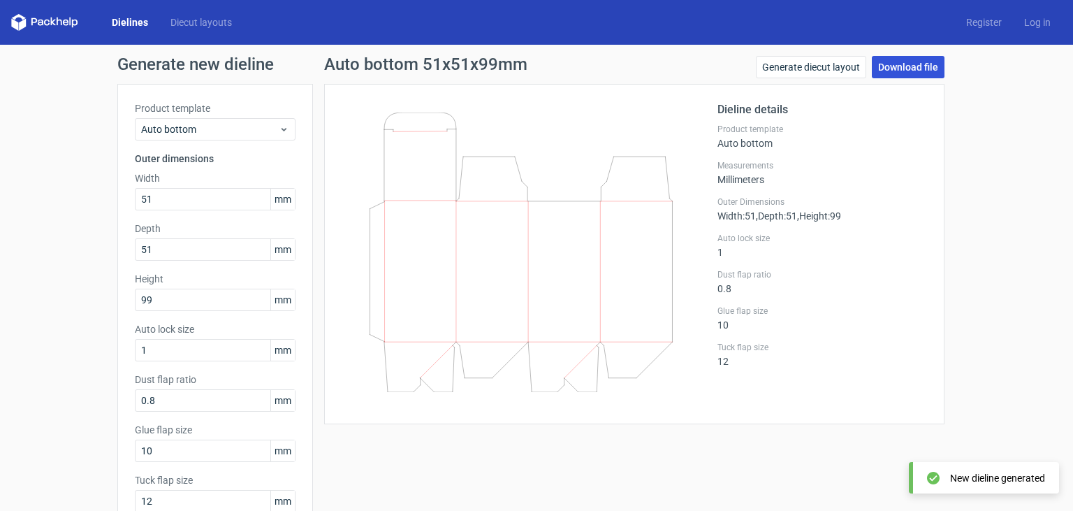  Describe the element at coordinates (822, 173) in the screenshot. I see `div: Millimeters` at that location.